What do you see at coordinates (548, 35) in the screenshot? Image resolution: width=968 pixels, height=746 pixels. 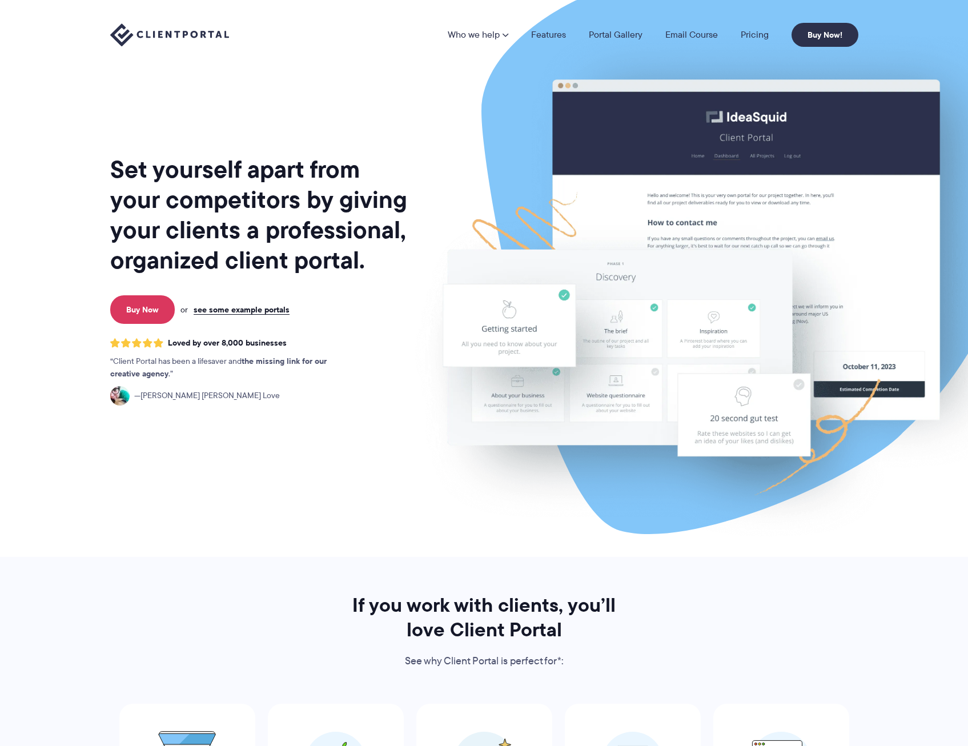 I see `a: Features` at bounding box center [548, 35].